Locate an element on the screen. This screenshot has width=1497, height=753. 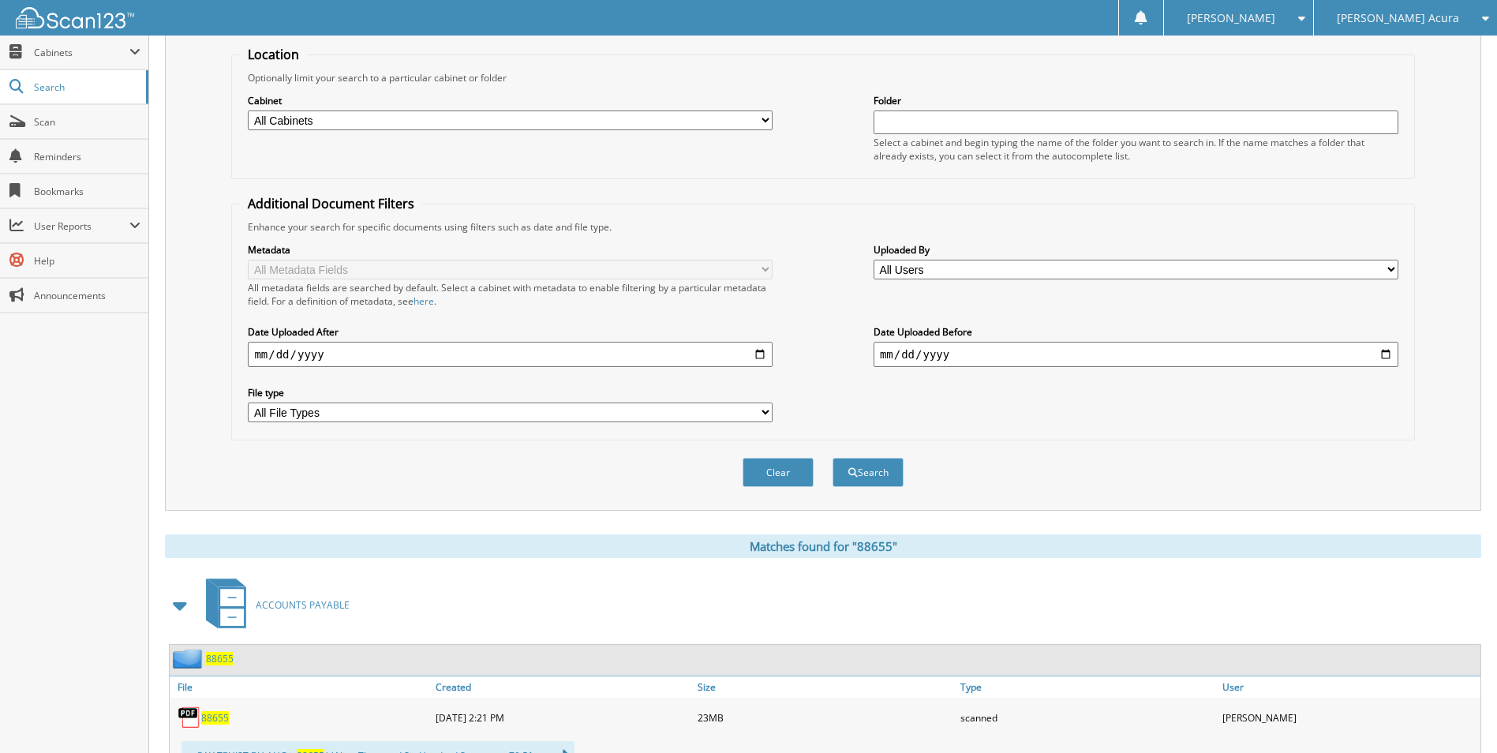
label: Uploaded By is located at coordinates (1135, 249).